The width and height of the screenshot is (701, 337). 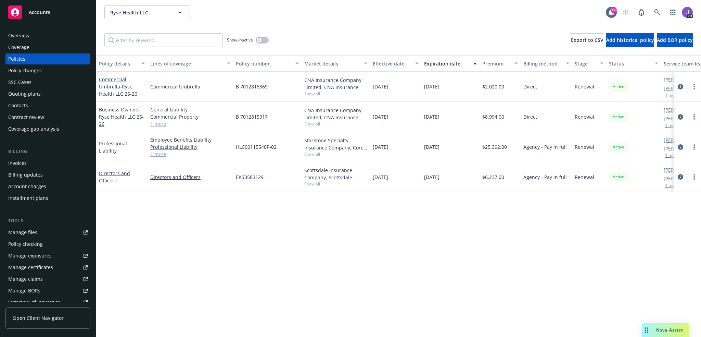 What do you see at coordinates (675, 40) in the screenshot?
I see `button: Add BOR policy` at bounding box center [675, 40].